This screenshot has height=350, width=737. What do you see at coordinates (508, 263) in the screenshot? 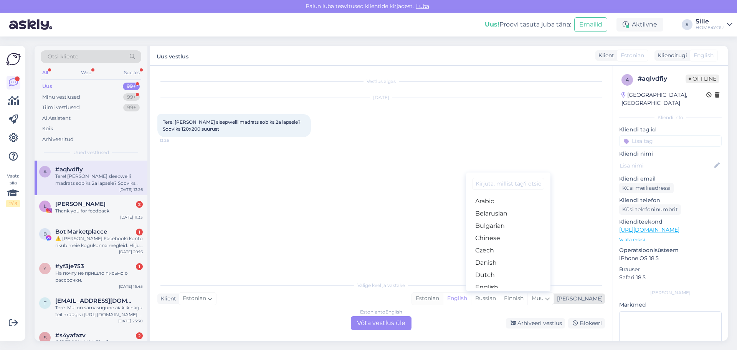
I see `a: Danish` at bounding box center [508, 263].